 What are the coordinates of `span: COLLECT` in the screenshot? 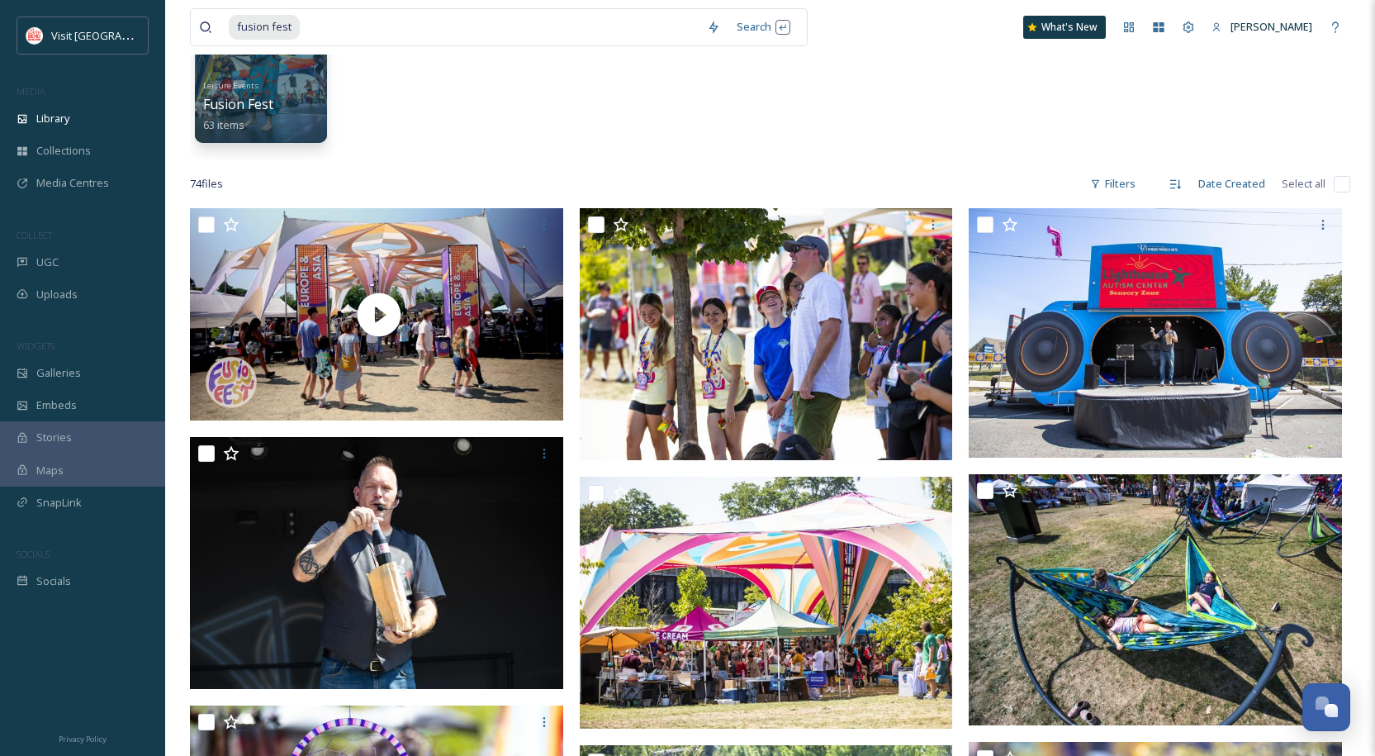 It's located at (34, 235).